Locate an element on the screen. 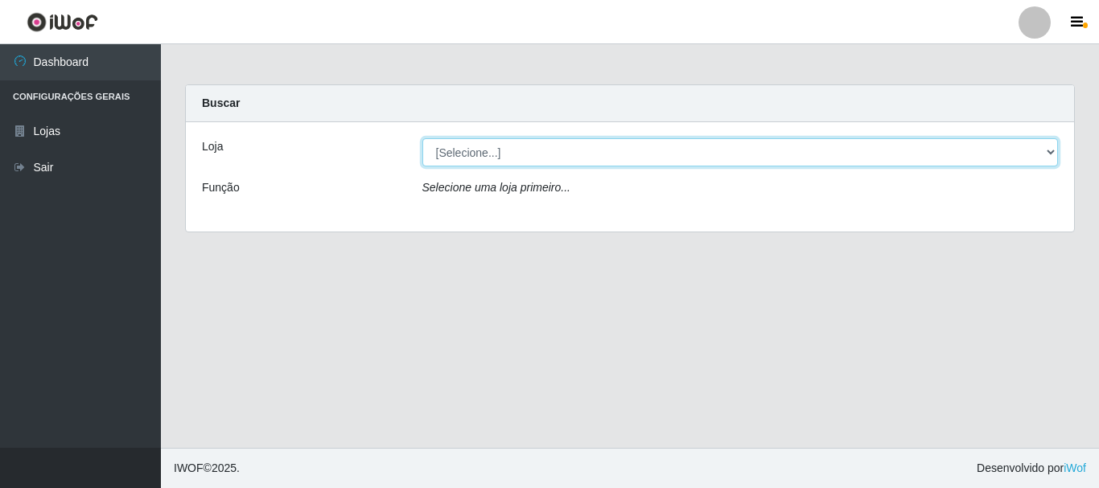  img: CoreUI Logo is located at coordinates (62, 22).